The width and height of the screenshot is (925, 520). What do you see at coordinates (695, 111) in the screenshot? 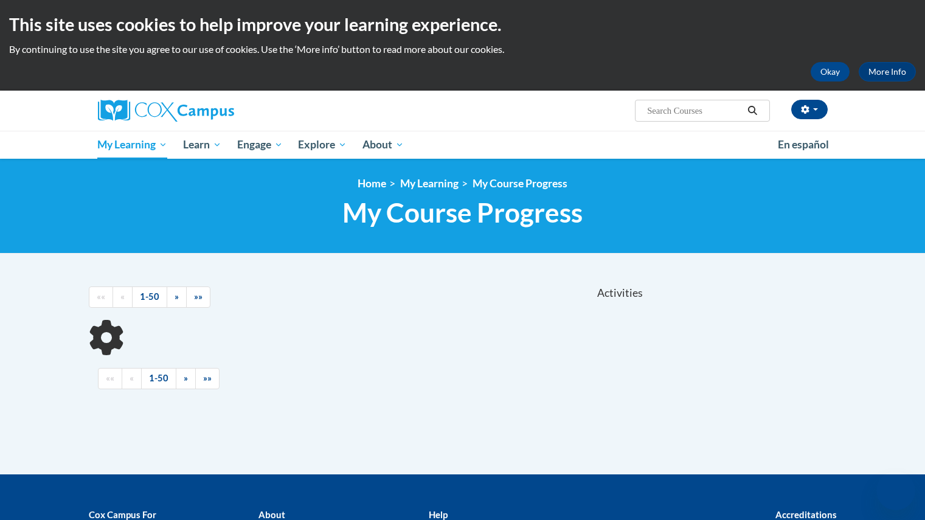
I see `input: Search Courses` at bounding box center [695, 111].